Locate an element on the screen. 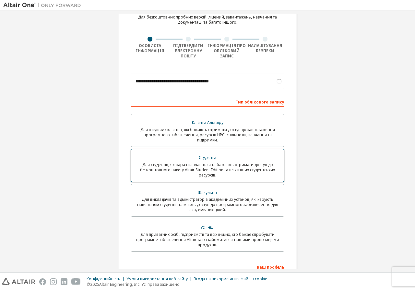  font: Факультет is located at coordinates (207, 192).